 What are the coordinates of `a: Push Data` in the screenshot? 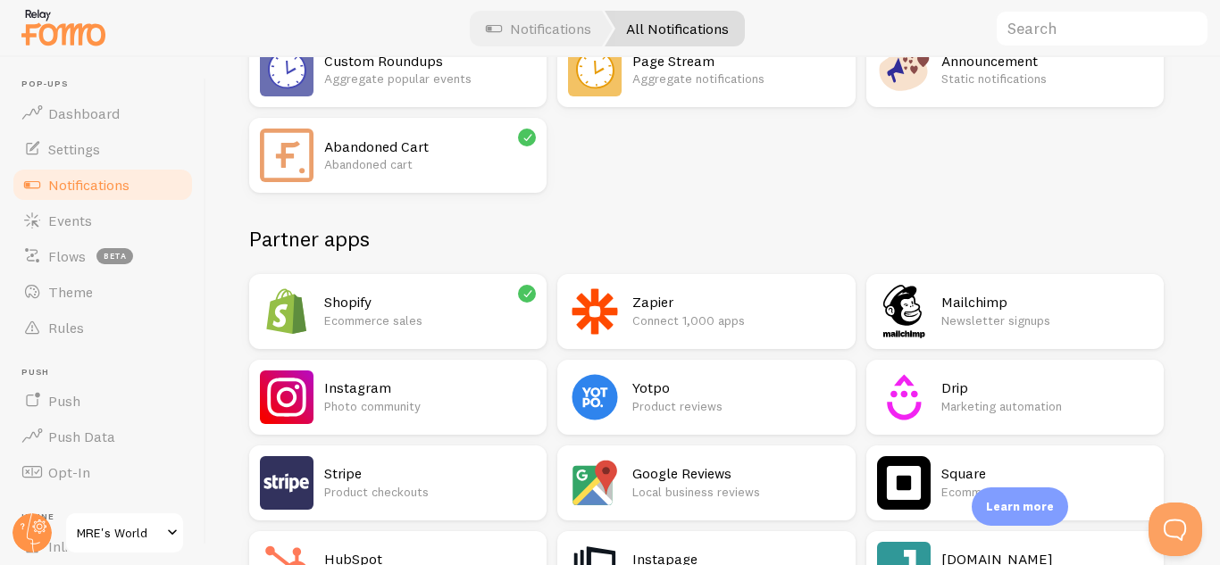 It's located at (103, 437).